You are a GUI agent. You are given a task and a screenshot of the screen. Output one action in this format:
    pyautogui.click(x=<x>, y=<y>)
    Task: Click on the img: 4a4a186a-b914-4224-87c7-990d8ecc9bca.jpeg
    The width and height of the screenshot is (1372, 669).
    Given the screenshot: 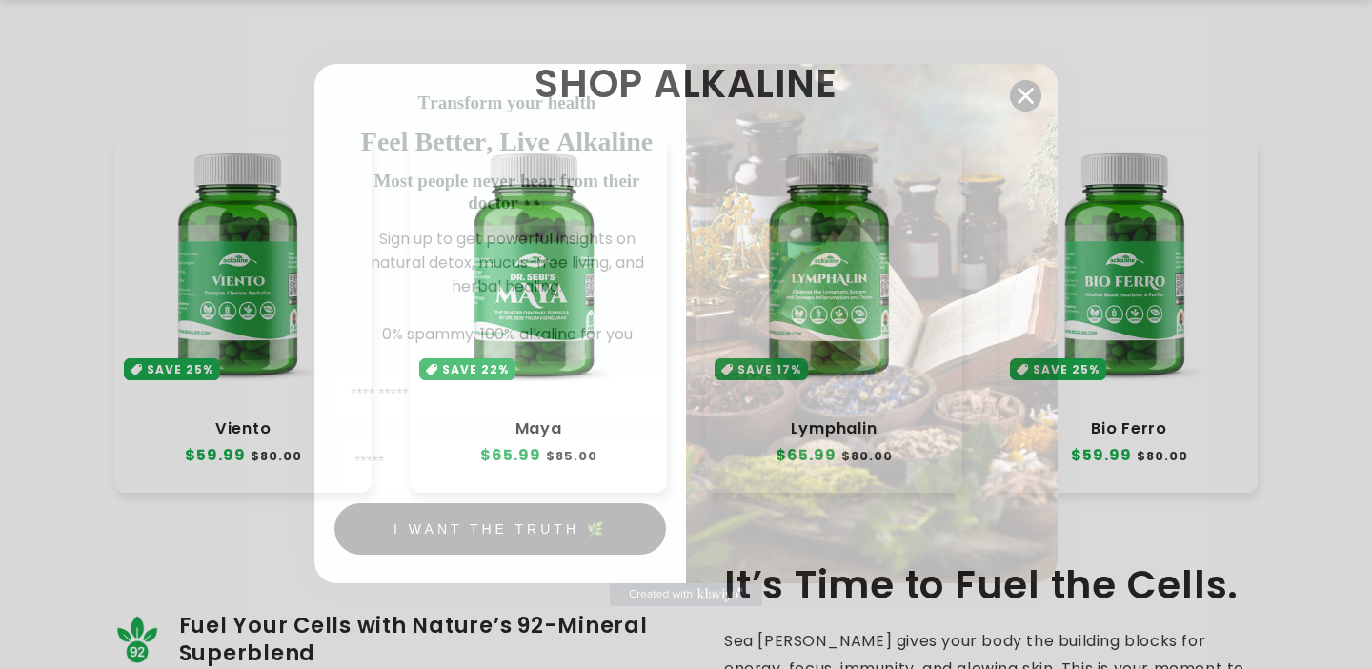 What is the action you would take?
    pyautogui.click(x=872, y=323)
    